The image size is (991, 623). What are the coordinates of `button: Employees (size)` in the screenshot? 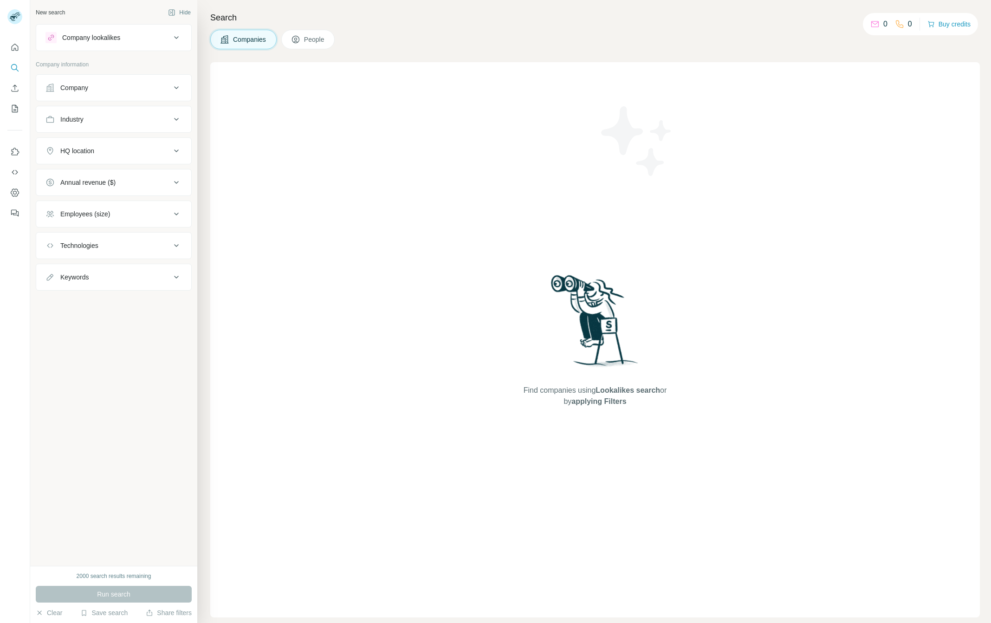 It's located at (114, 214).